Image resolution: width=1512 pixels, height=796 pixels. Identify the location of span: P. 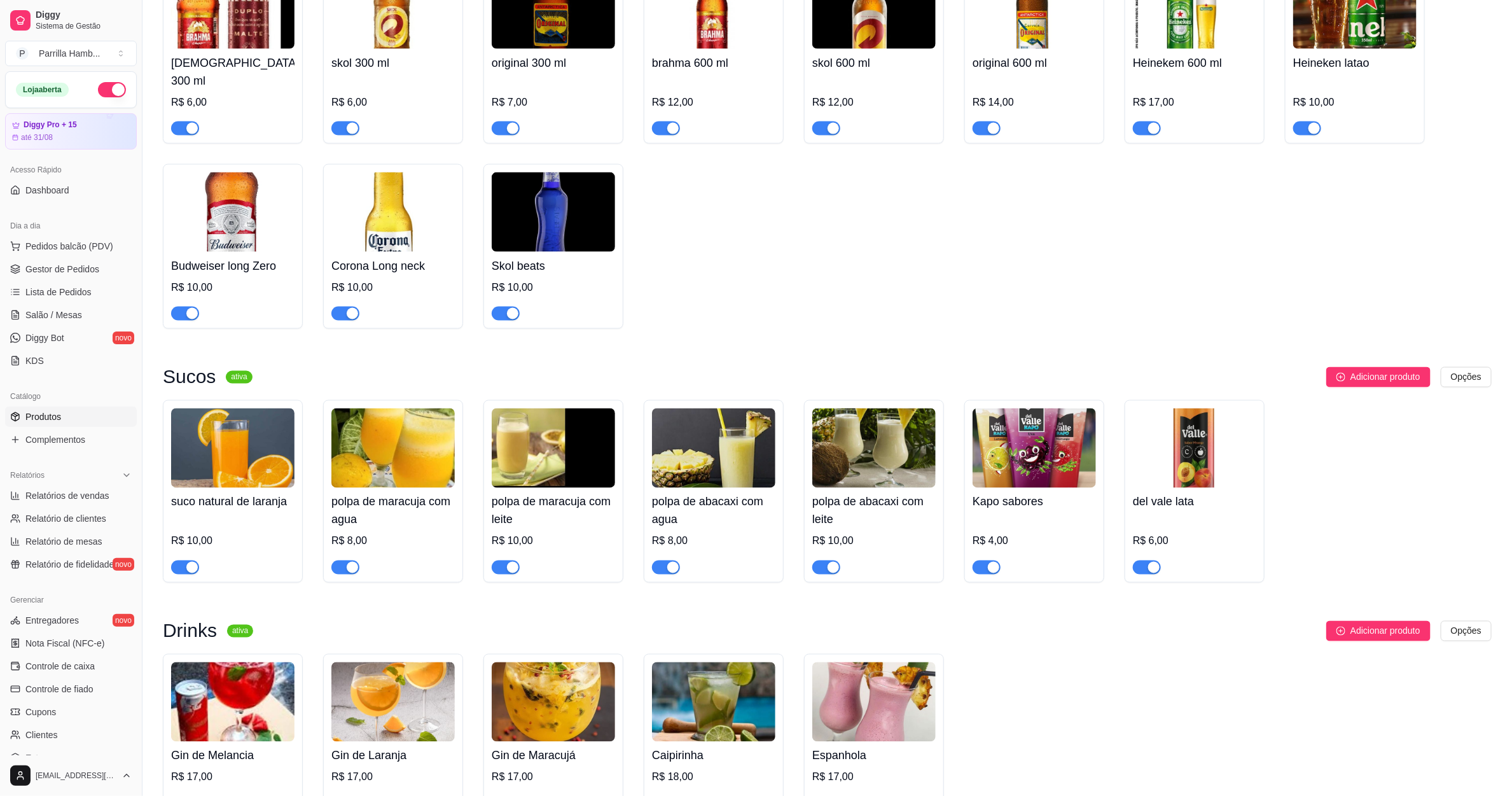
(22, 54).